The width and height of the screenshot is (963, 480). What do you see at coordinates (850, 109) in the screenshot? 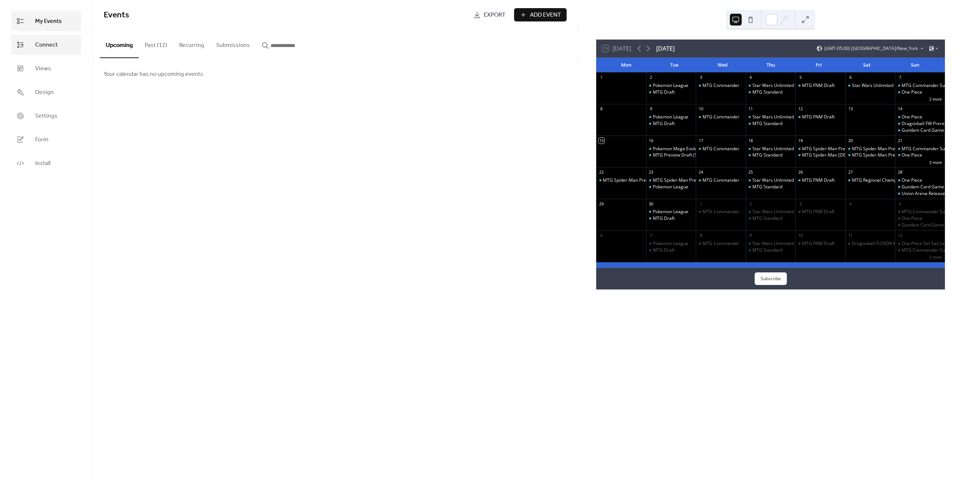
I see `div: 13` at bounding box center [850, 109].